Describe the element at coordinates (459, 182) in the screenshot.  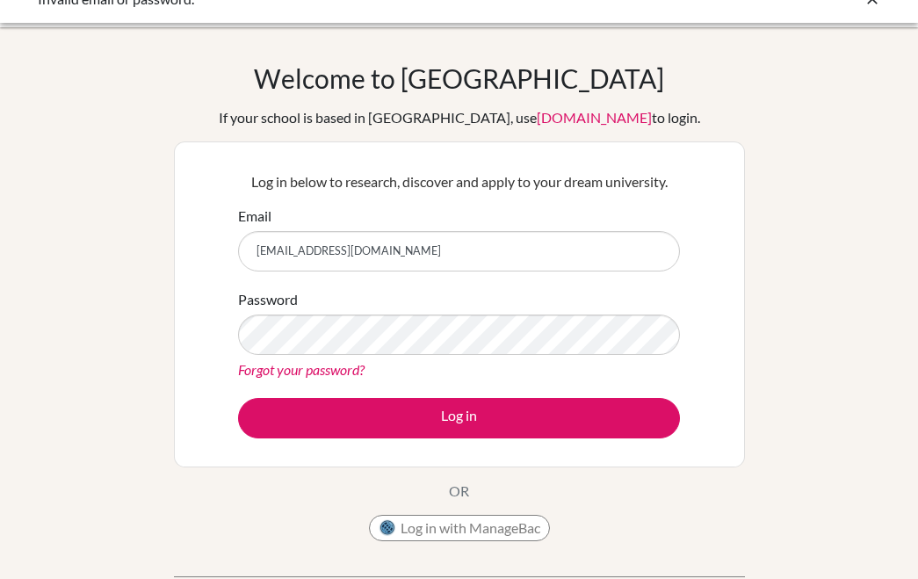
I see `p: Log in below to research, discover and apply to your dream university.` at that location.